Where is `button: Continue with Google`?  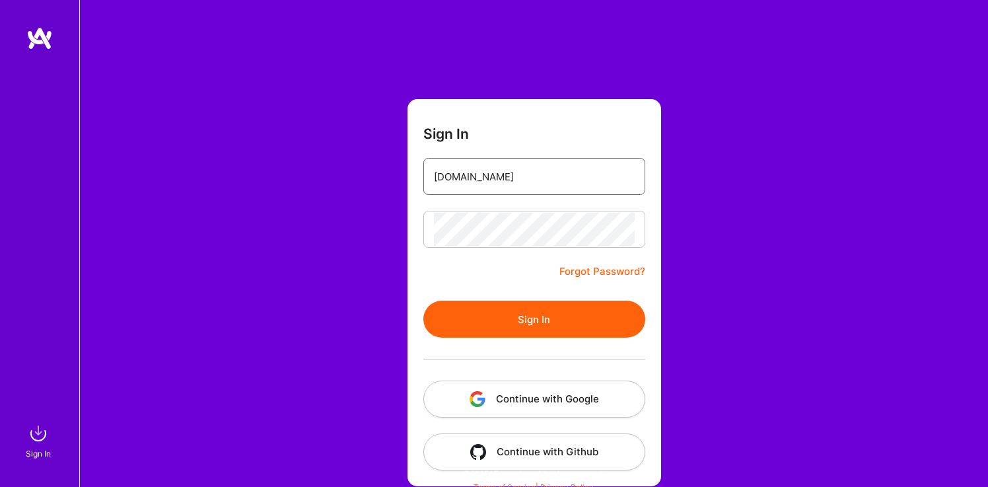
button: Continue with Google is located at coordinates (535, 399).